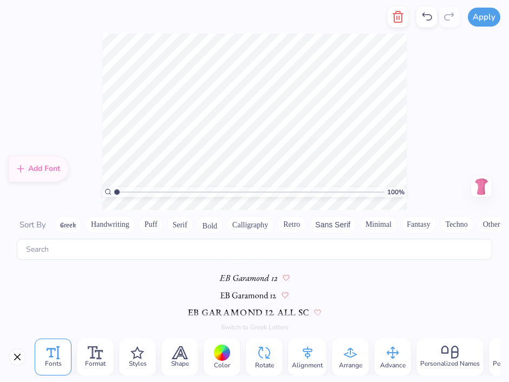 The image size is (509, 382). Describe the element at coordinates (248, 278) in the screenshot. I see `img: EB Garamond 12 (12 Italic)` at that location.